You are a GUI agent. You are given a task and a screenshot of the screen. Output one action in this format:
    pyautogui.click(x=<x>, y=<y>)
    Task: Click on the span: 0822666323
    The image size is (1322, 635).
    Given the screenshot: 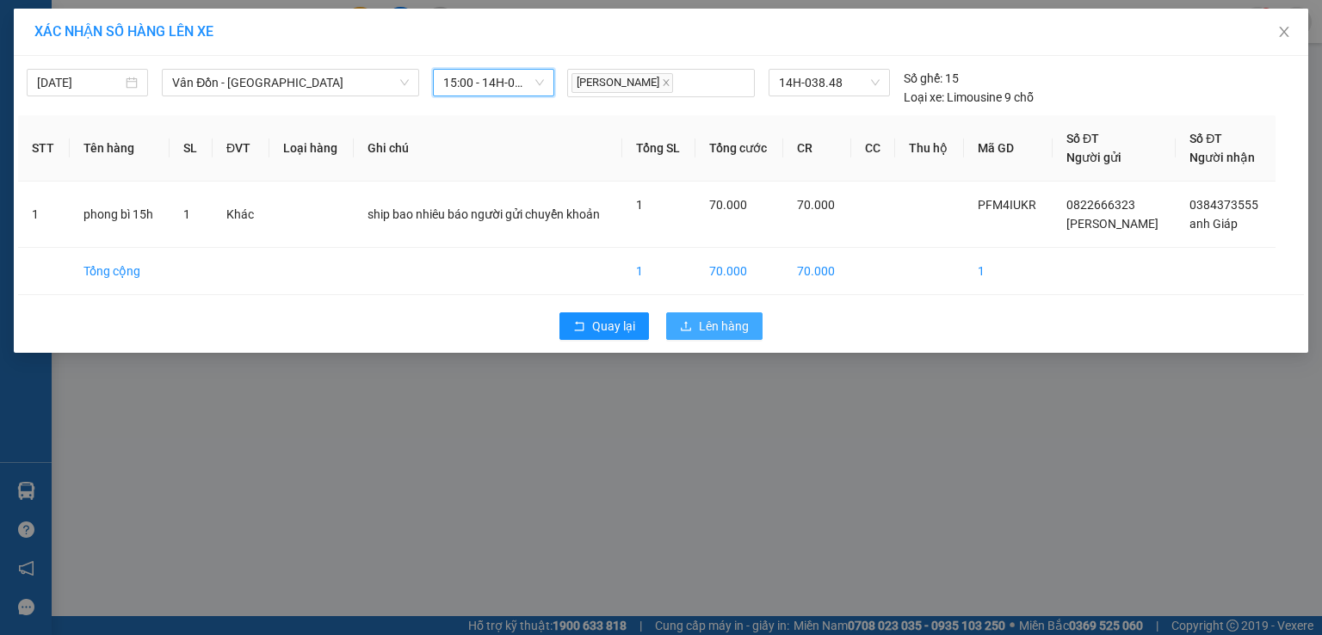 What is the action you would take?
    pyautogui.click(x=1101, y=205)
    